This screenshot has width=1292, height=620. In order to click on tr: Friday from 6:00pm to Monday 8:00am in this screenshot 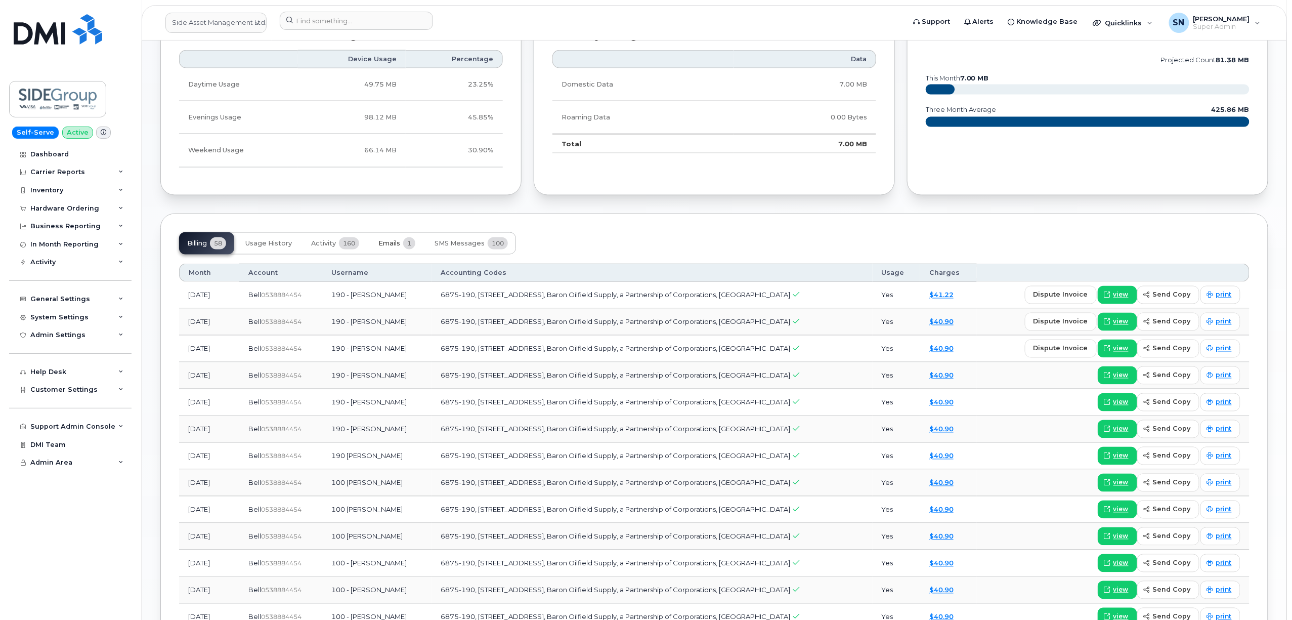, I will do `click(341, 150)`.